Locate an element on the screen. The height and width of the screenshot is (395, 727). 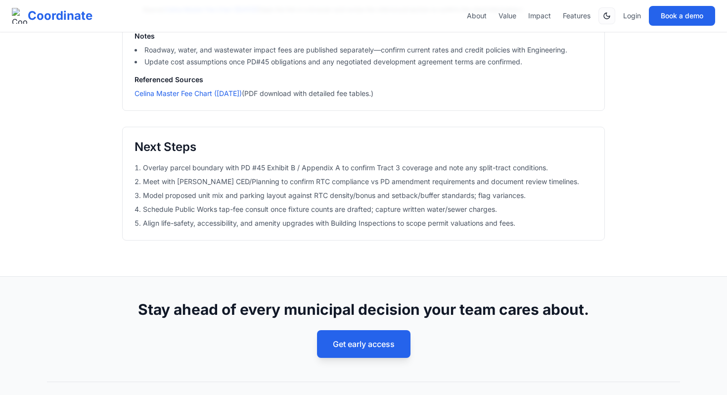
h4: Notes is located at coordinates (363, 36).